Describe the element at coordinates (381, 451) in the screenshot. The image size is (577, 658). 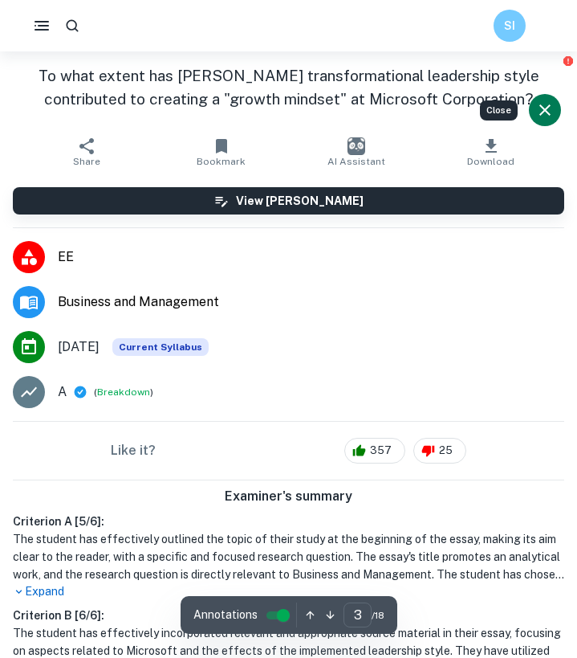
I see `span: 357` at that location.